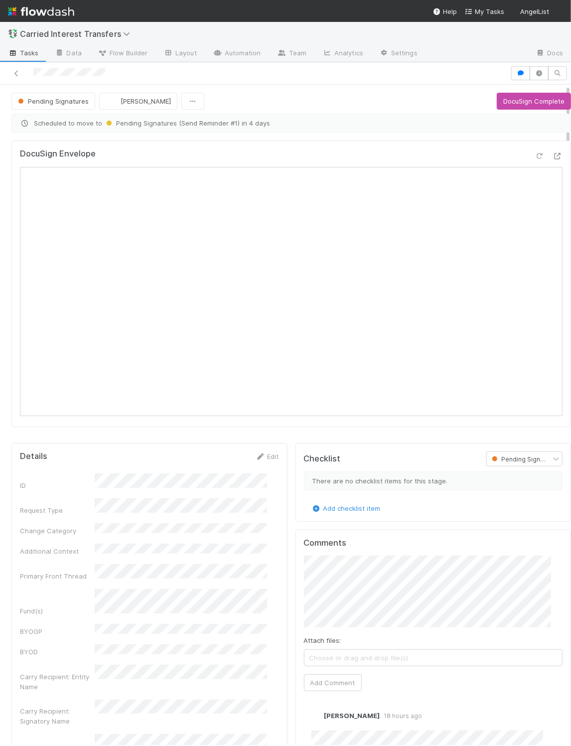  Describe the element at coordinates (534, 101) in the screenshot. I see `button: DocuSign Complete` at that location.